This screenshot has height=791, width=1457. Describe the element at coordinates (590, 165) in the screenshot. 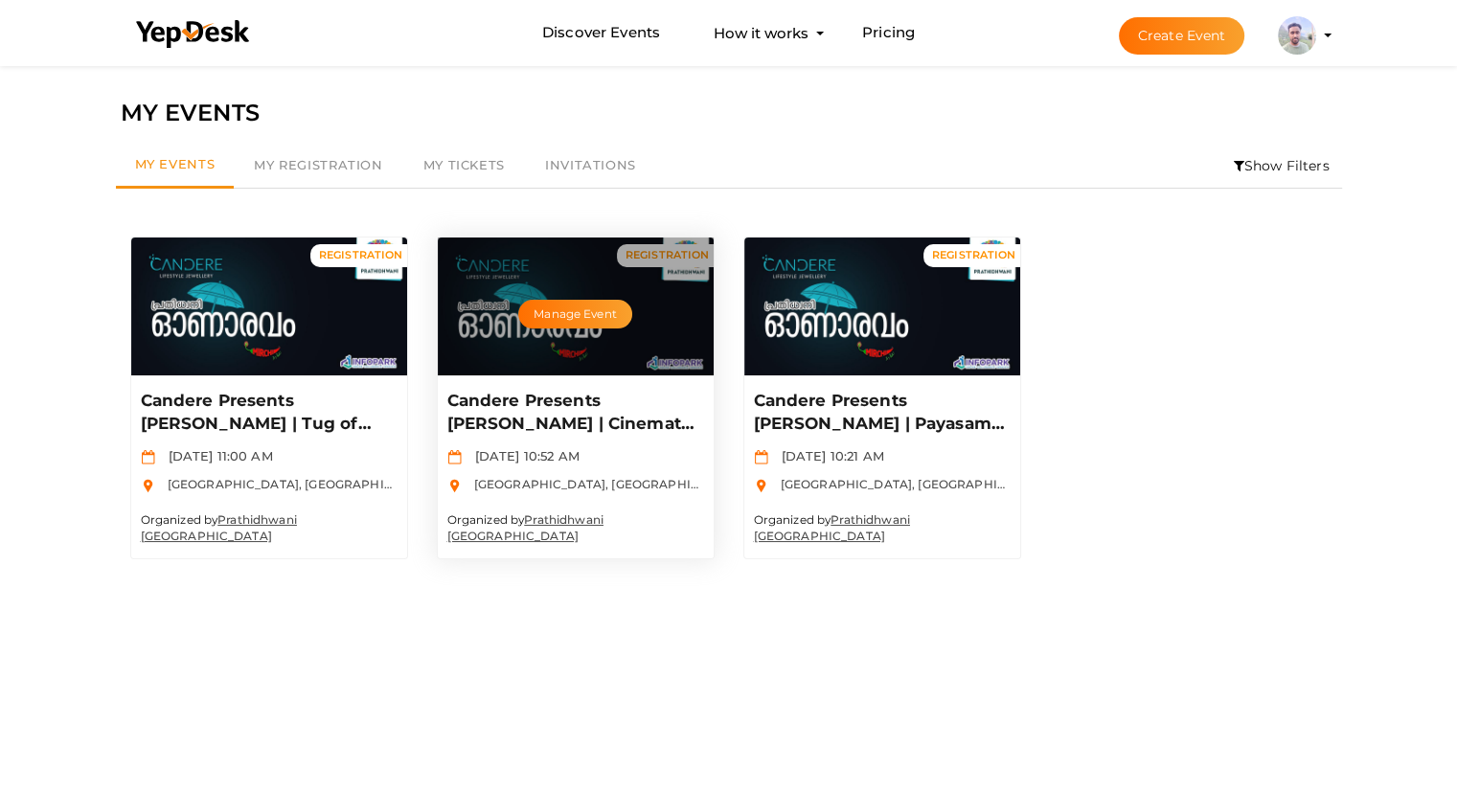

I see `span: Invitations` at that location.